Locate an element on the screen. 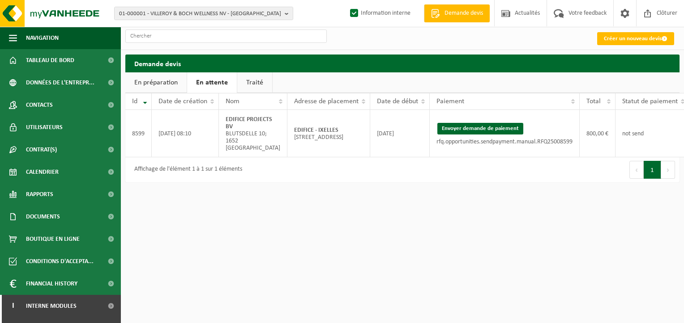  strong: EDIFICE PROJECTS BV is located at coordinates (249, 123).